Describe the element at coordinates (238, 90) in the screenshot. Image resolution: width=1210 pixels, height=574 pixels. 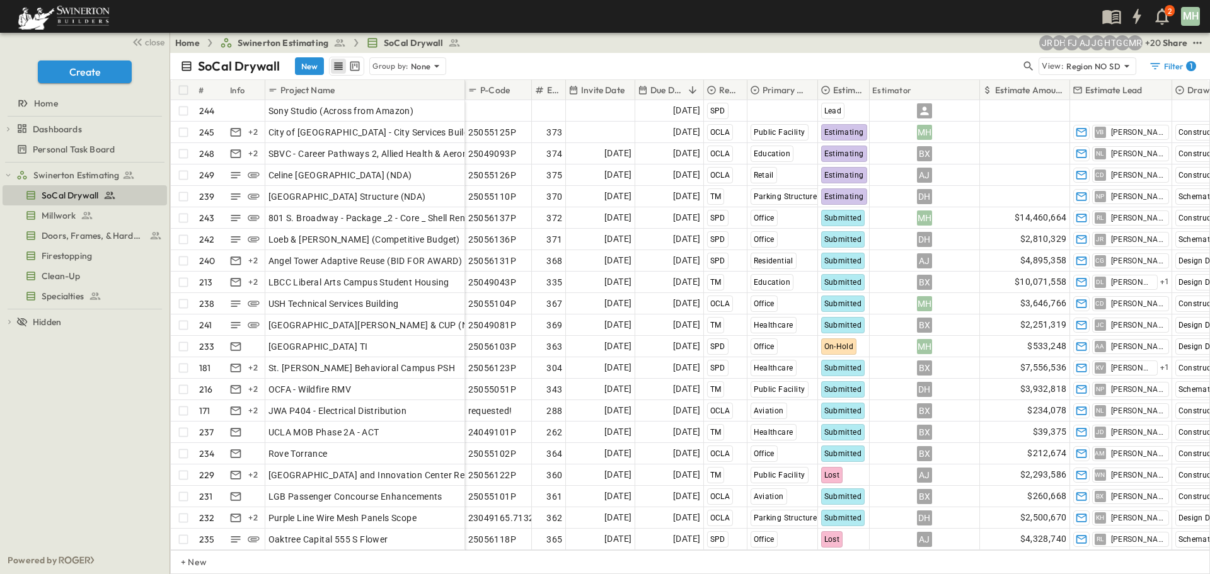
I see `div: Info` at that location.